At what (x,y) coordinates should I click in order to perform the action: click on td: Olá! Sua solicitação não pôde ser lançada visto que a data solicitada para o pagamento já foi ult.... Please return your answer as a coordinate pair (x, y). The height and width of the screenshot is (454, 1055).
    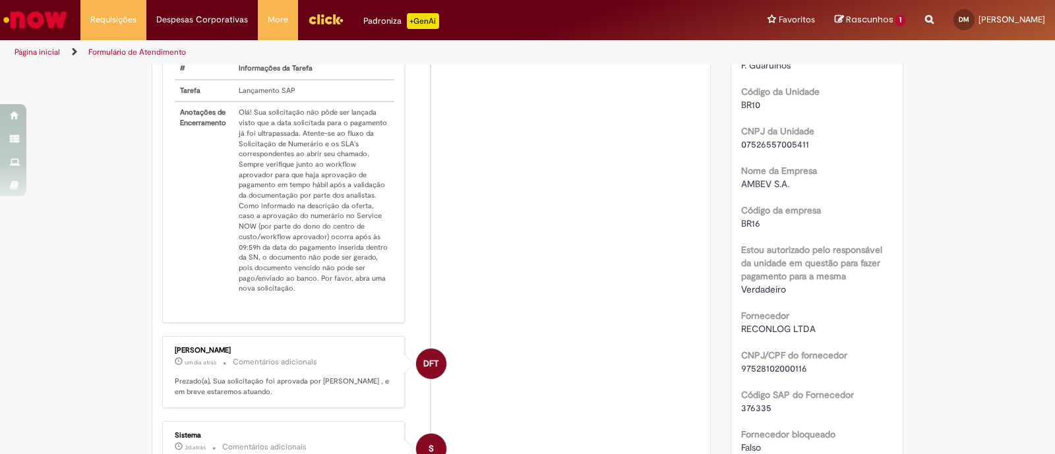
    Looking at the image, I should click on (314, 200).